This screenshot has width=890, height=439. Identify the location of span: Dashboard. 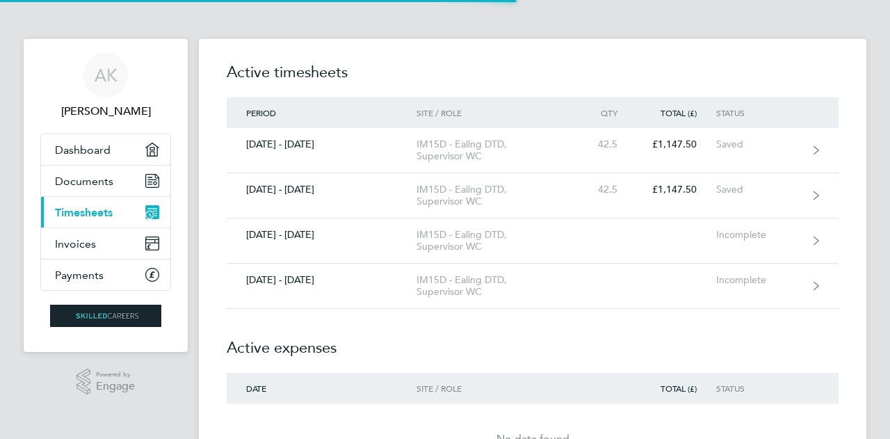
(83, 149).